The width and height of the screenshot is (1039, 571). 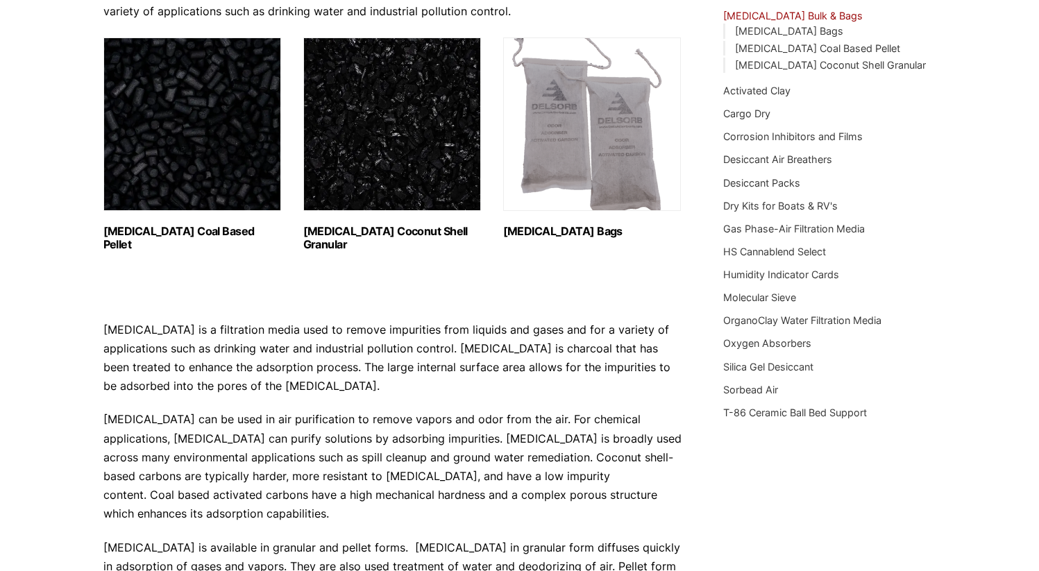 What do you see at coordinates (781, 274) in the screenshot?
I see `a: Humidity Indicator Cards` at bounding box center [781, 274].